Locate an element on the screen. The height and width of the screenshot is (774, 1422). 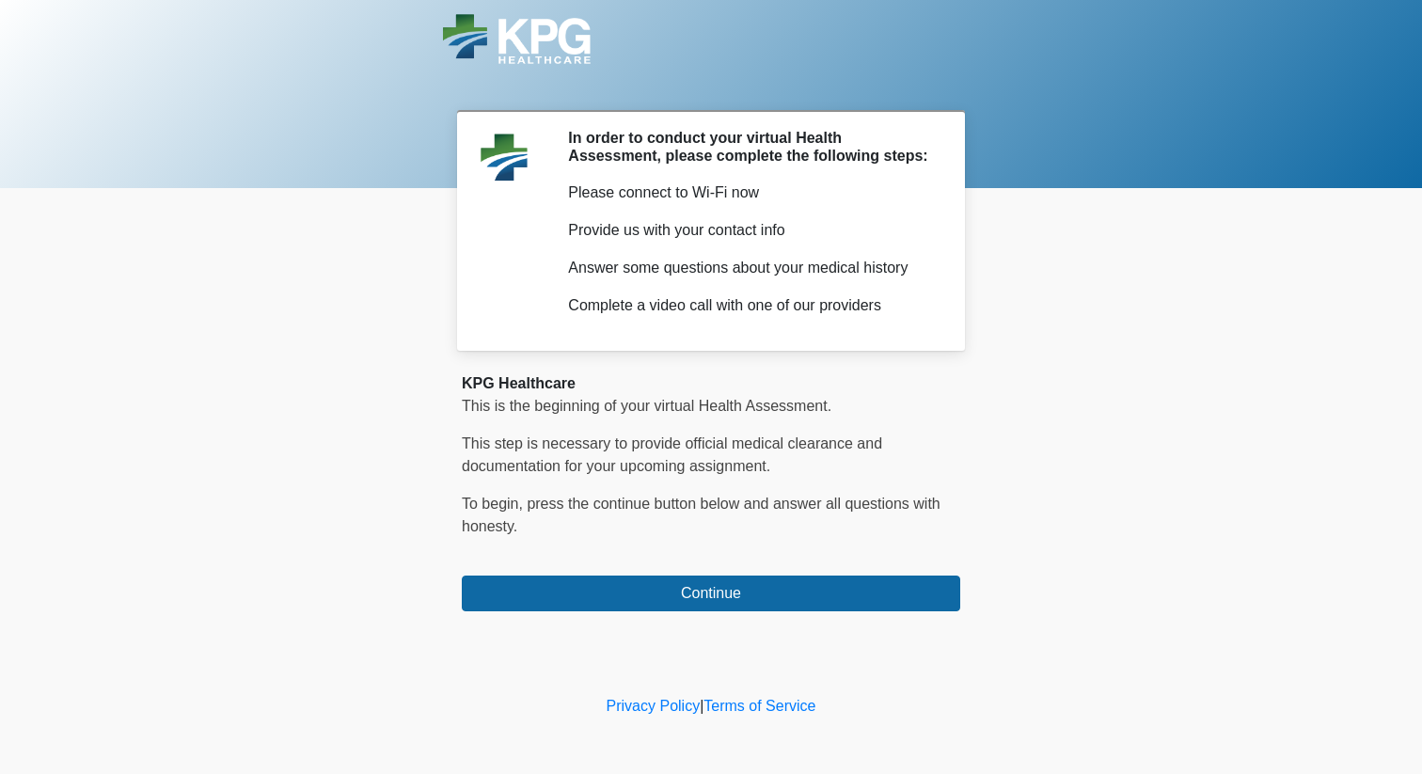
p: Provide us with your contact info is located at coordinates (749, 230).